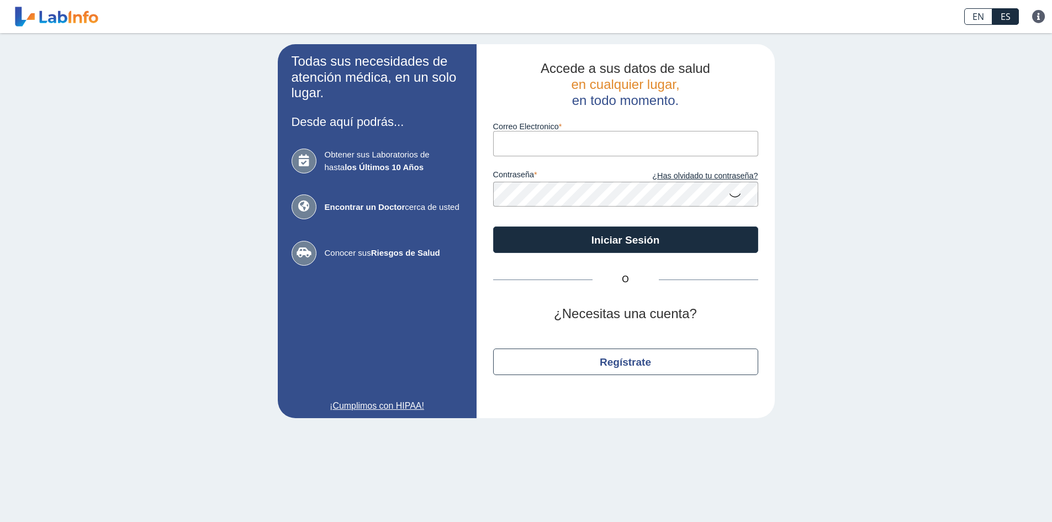 This screenshot has height=522, width=1052. Describe the element at coordinates (394, 161) in the screenshot. I see `span: Obtener sus Laboratorios de hasta` at that location.